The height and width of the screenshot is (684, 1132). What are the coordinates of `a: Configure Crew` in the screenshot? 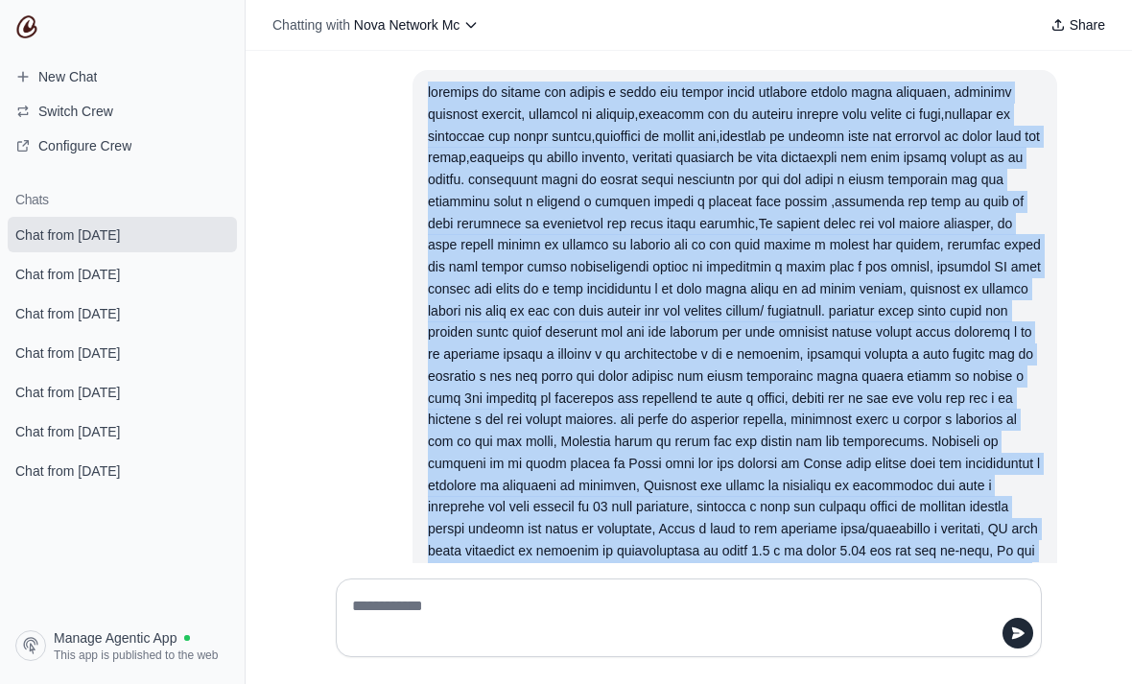 It's located at (122, 146).